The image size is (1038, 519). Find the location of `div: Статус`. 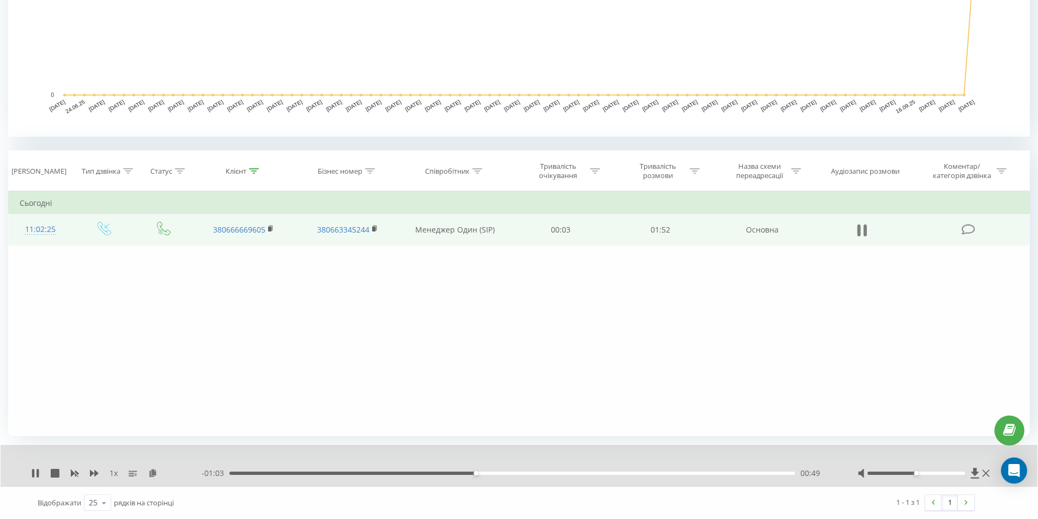

div: Статус is located at coordinates (161, 171).